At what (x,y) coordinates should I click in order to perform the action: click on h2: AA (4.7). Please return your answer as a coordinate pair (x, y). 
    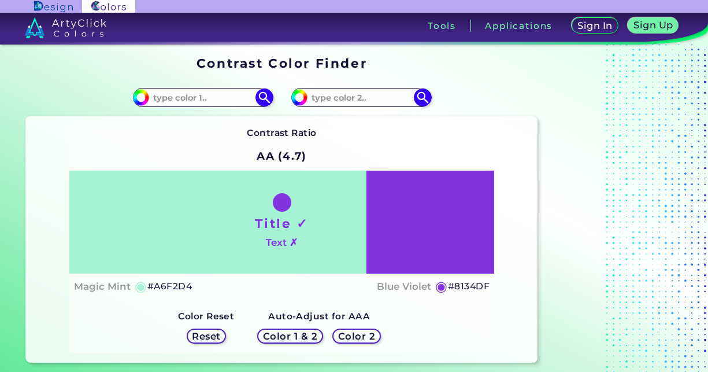
    Looking at the image, I should click on (281, 155).